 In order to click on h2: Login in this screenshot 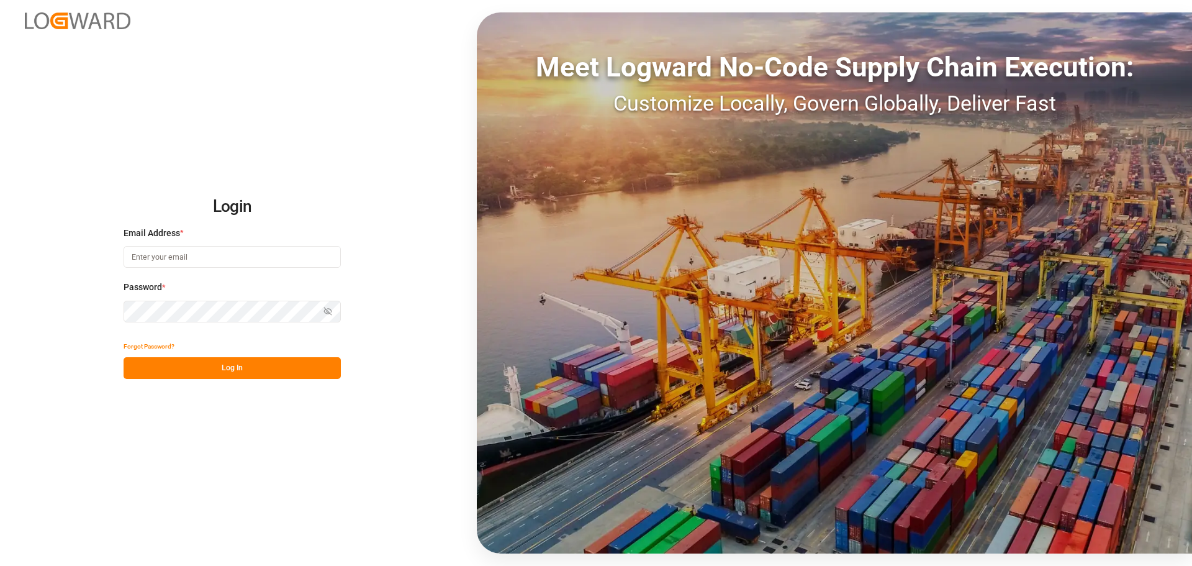, I will do `click(232, 207)`.